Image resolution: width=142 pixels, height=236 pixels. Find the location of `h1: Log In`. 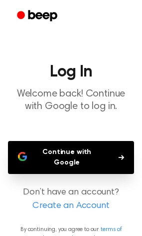

h1: Log In is located at coordinates (71, 72).